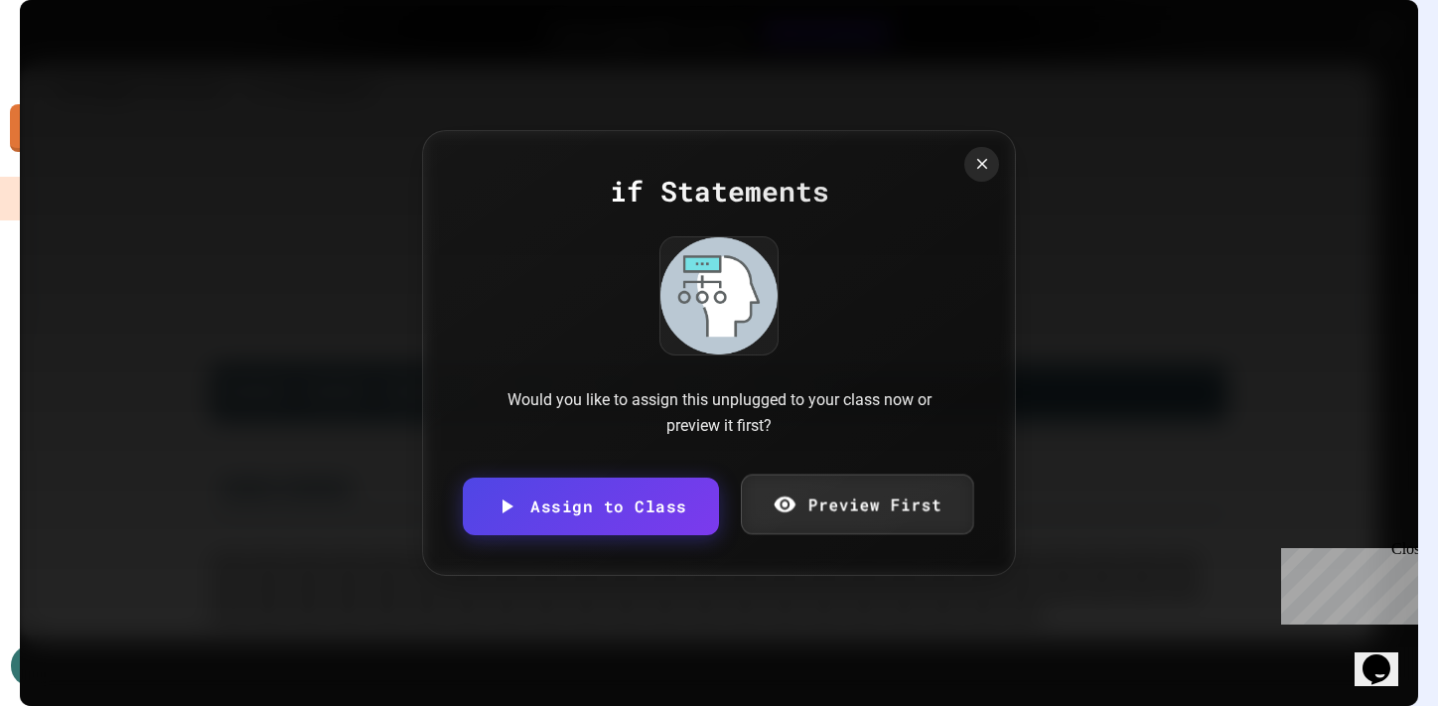  What do you see at coordinates (590, 507) in the screenshot?
I see `a: Assign to Class` at bounding box center [590, 507].